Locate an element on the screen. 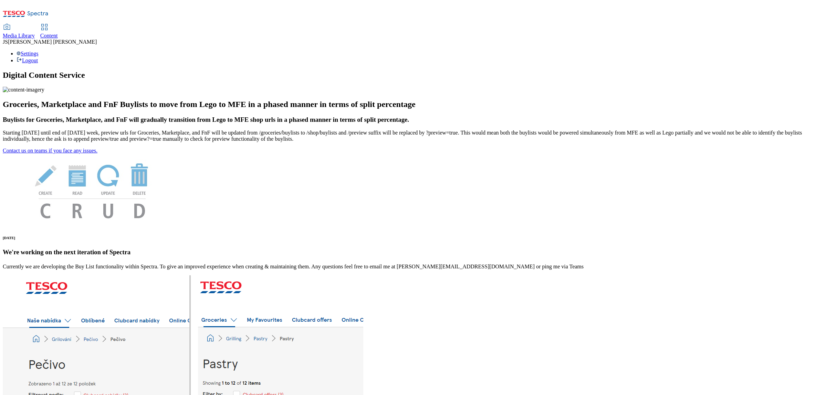 The height and width of the screenshot is (395, 815). span: Media Library is located at coordinates (19, 35).